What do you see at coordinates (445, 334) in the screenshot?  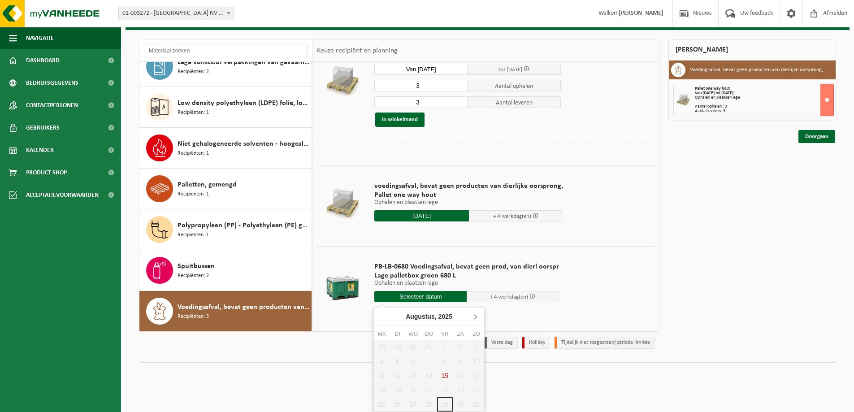 I see `div: vr` at bounding box center [445, 334].